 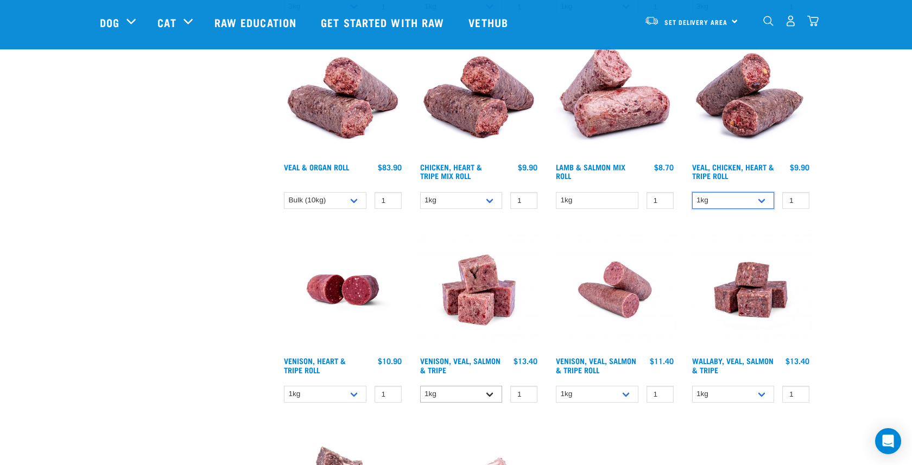 I want to click on img: van-moving.png, so click(x=652, y=21).